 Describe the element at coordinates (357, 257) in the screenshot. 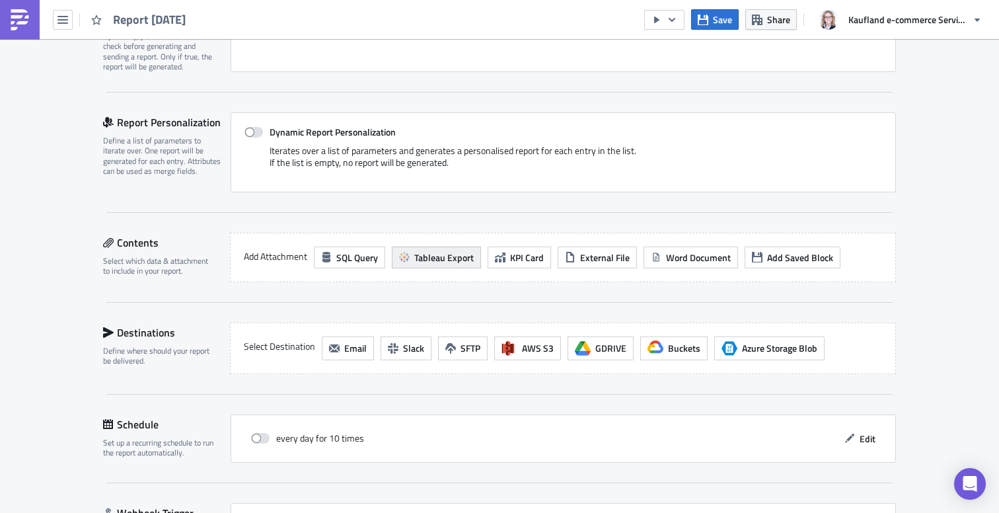

I see `span: SQL Query` at that location.